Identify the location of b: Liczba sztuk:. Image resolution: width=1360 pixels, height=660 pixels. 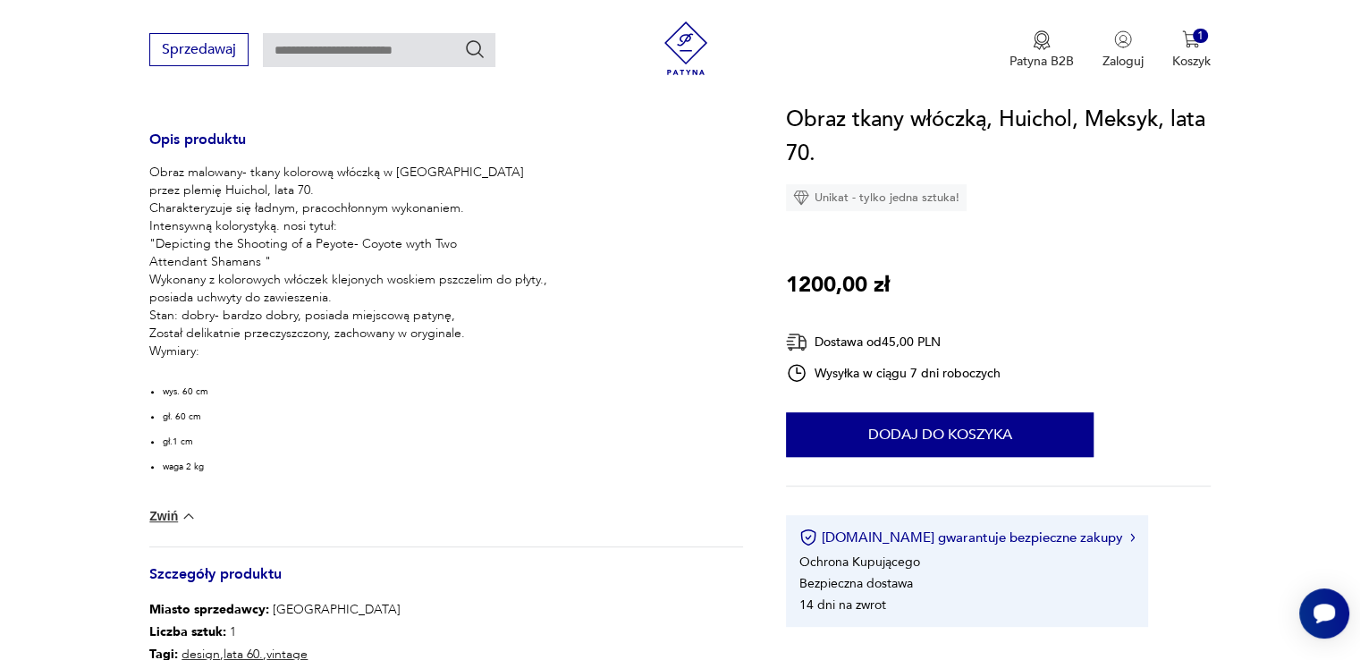
(188, 631).